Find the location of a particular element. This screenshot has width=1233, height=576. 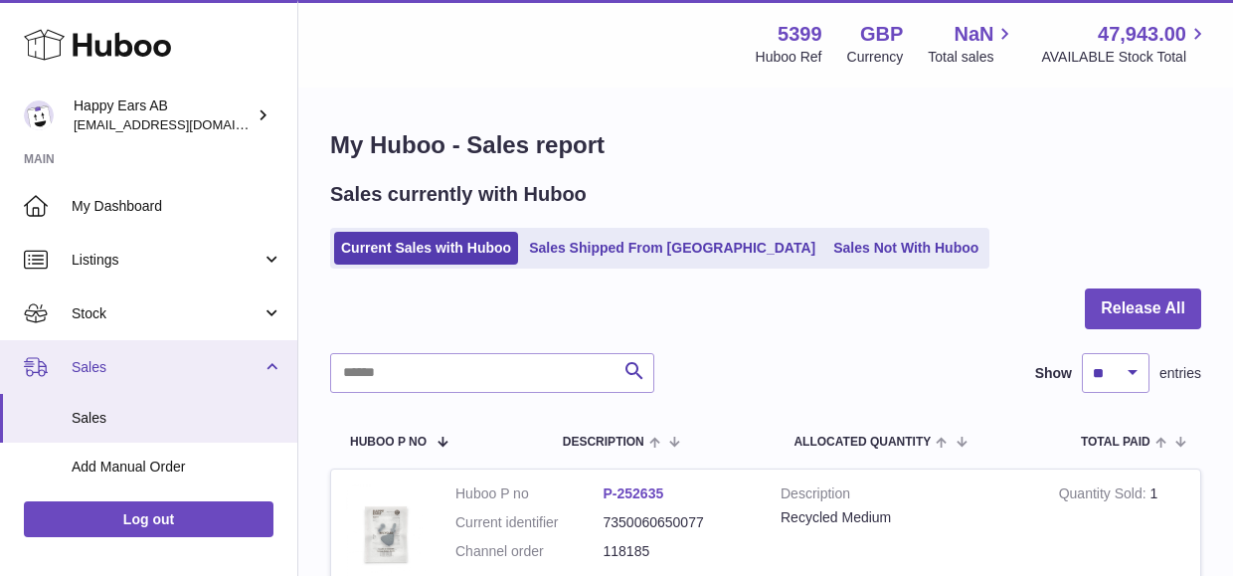

a: NaN Total sales is located at coordinates (971, 44).